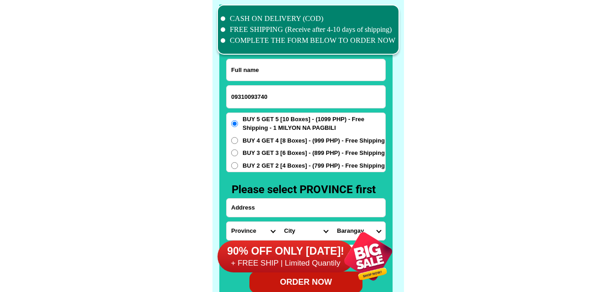 The width and height of the screenshot is (616, 292). What do you see at coordinates (234, 124) in the screenshot?
I see `input: BUY 5 GET 5 [10 Boxes] - (1099 PHP) - Free Shipping - 1 MILYON NA PAGBILI` at bounding box center [234, 124].